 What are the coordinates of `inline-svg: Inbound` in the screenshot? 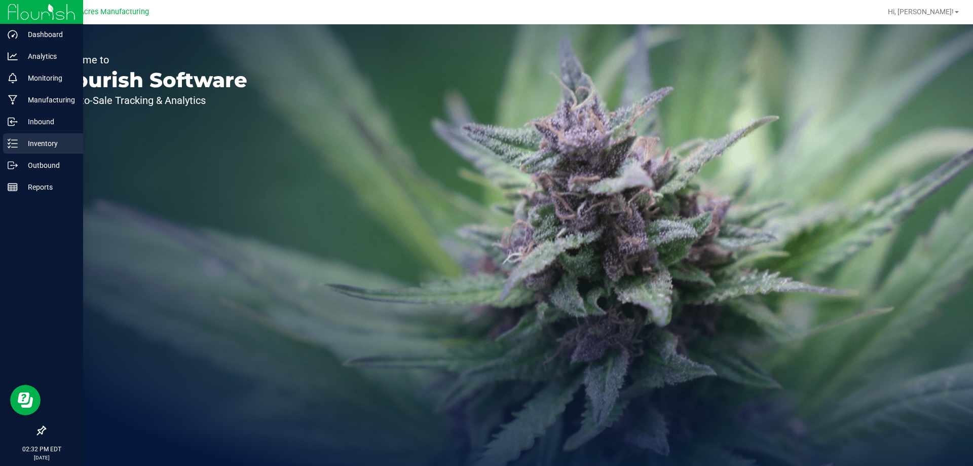 It's located at (13, 122).